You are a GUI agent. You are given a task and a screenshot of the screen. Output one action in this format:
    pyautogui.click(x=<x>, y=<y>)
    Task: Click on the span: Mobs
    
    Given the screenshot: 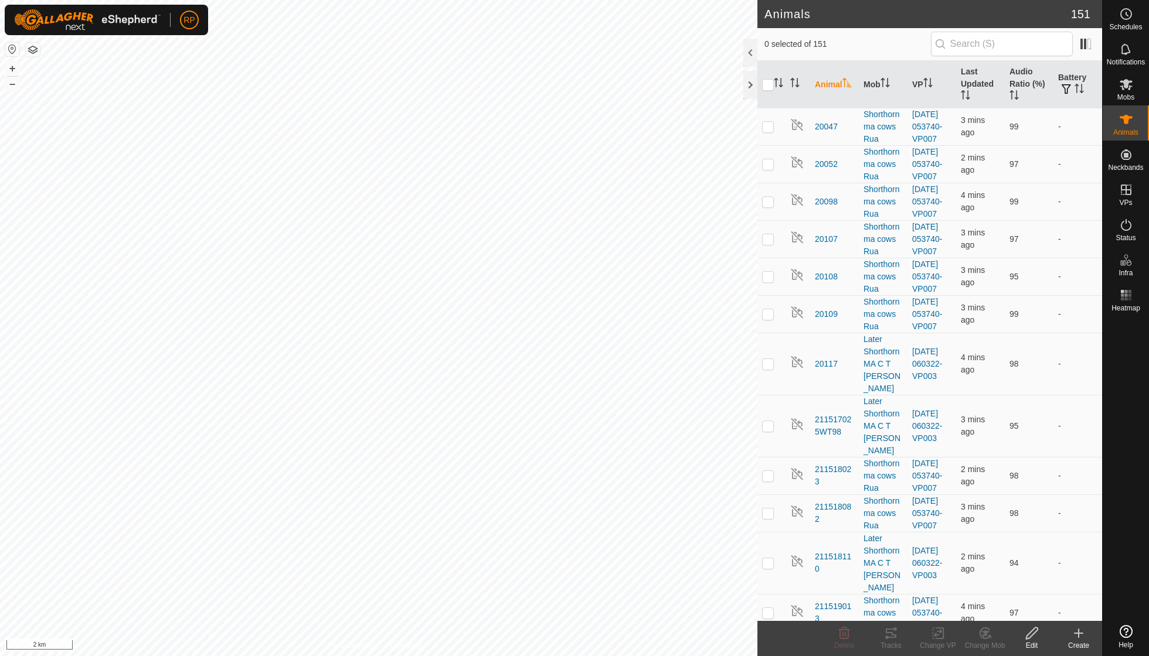 What is the action you would take?
    pyautogui.click(x=1125, y=97)
    